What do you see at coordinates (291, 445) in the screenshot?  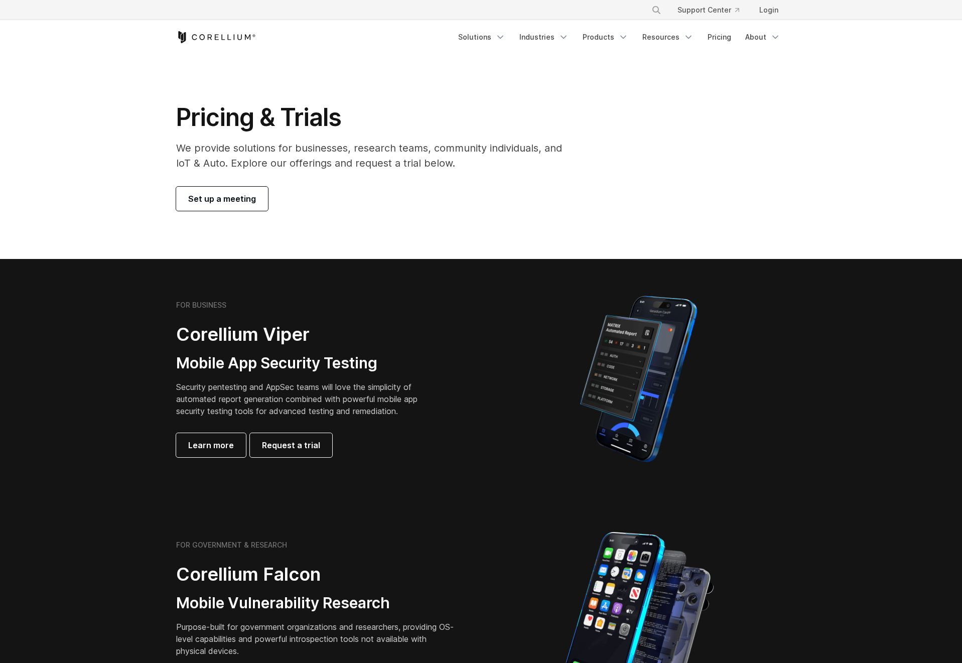 I see `a: Request a trial` at bounding box center [291, 445].